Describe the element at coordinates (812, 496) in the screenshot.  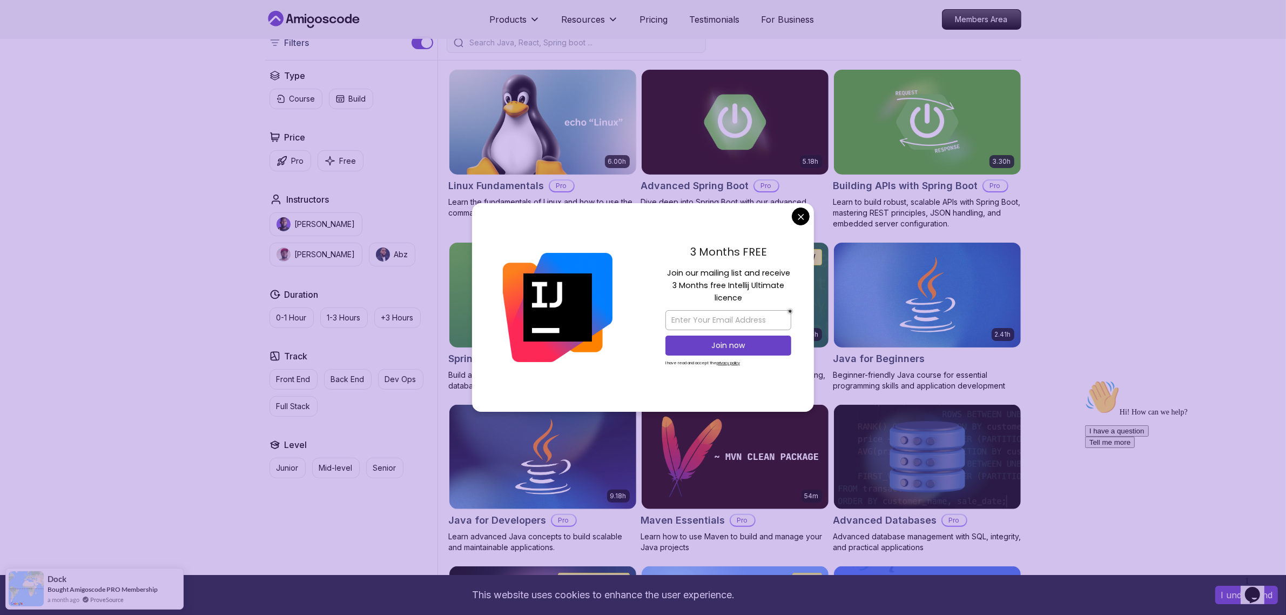
I see `p: 54m` at that location.